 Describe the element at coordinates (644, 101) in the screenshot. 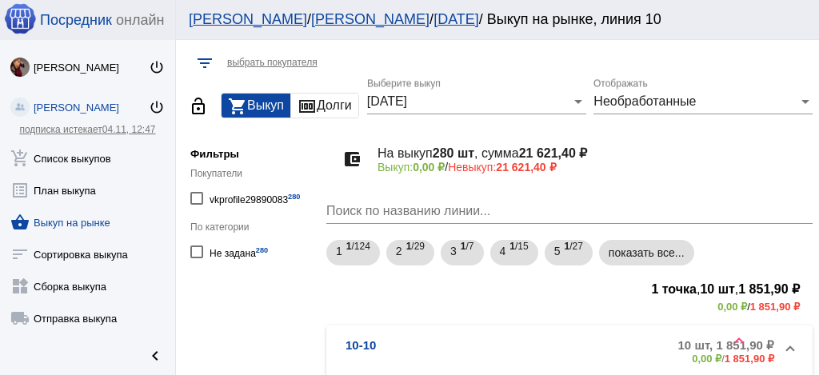

I see `span: Необработанные` at that location.